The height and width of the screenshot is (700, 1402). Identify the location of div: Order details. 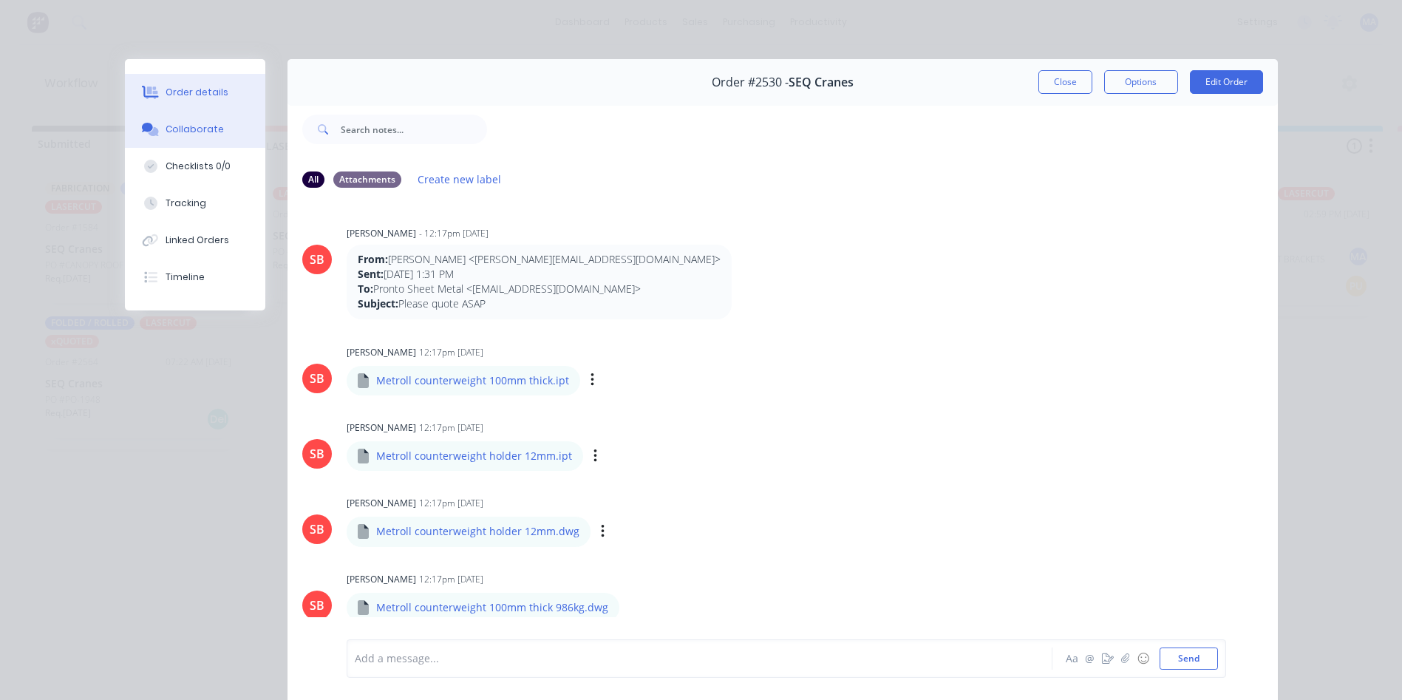
(197, 92).